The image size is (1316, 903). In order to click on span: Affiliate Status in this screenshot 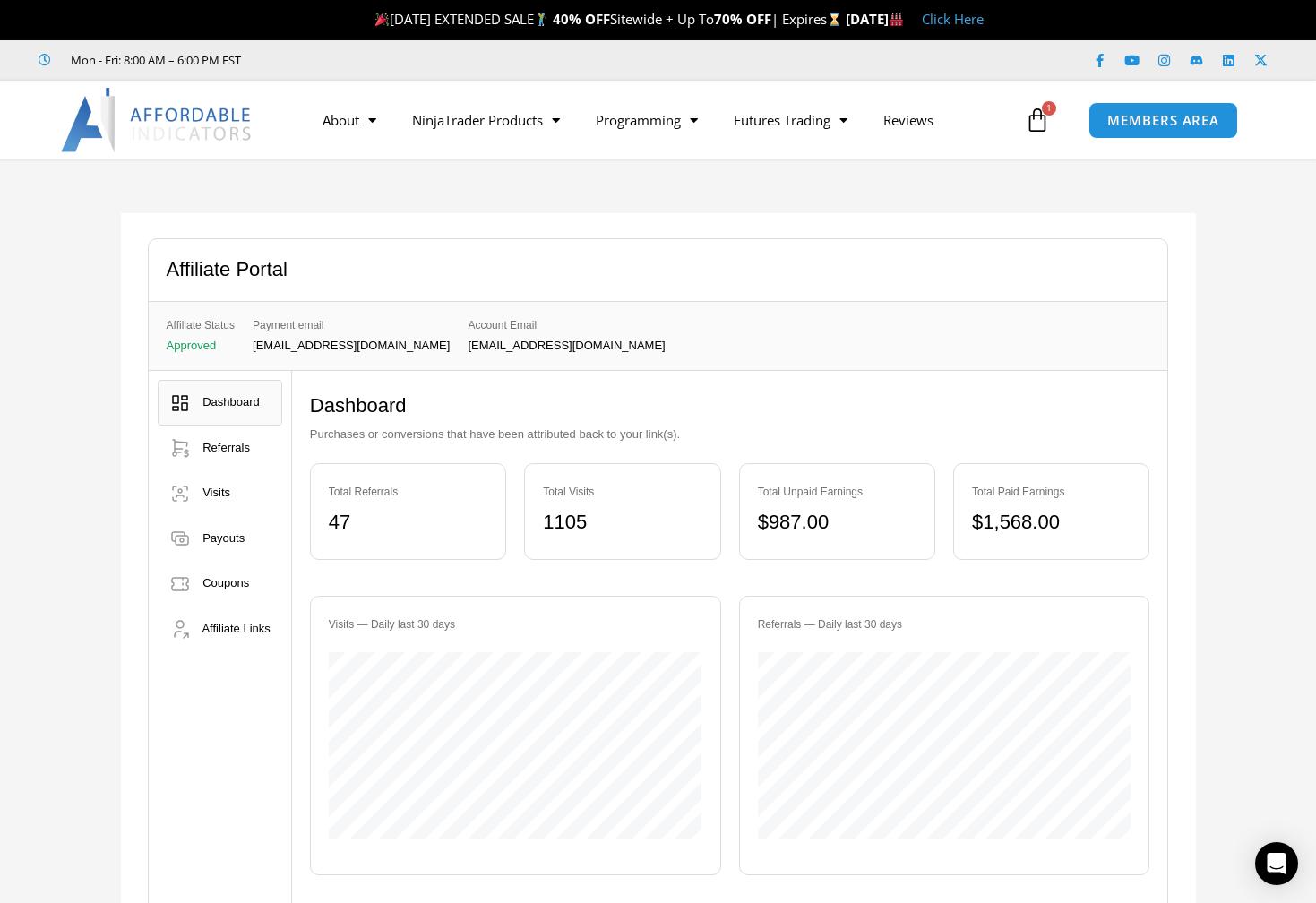, I will do `click(201, 325)`.